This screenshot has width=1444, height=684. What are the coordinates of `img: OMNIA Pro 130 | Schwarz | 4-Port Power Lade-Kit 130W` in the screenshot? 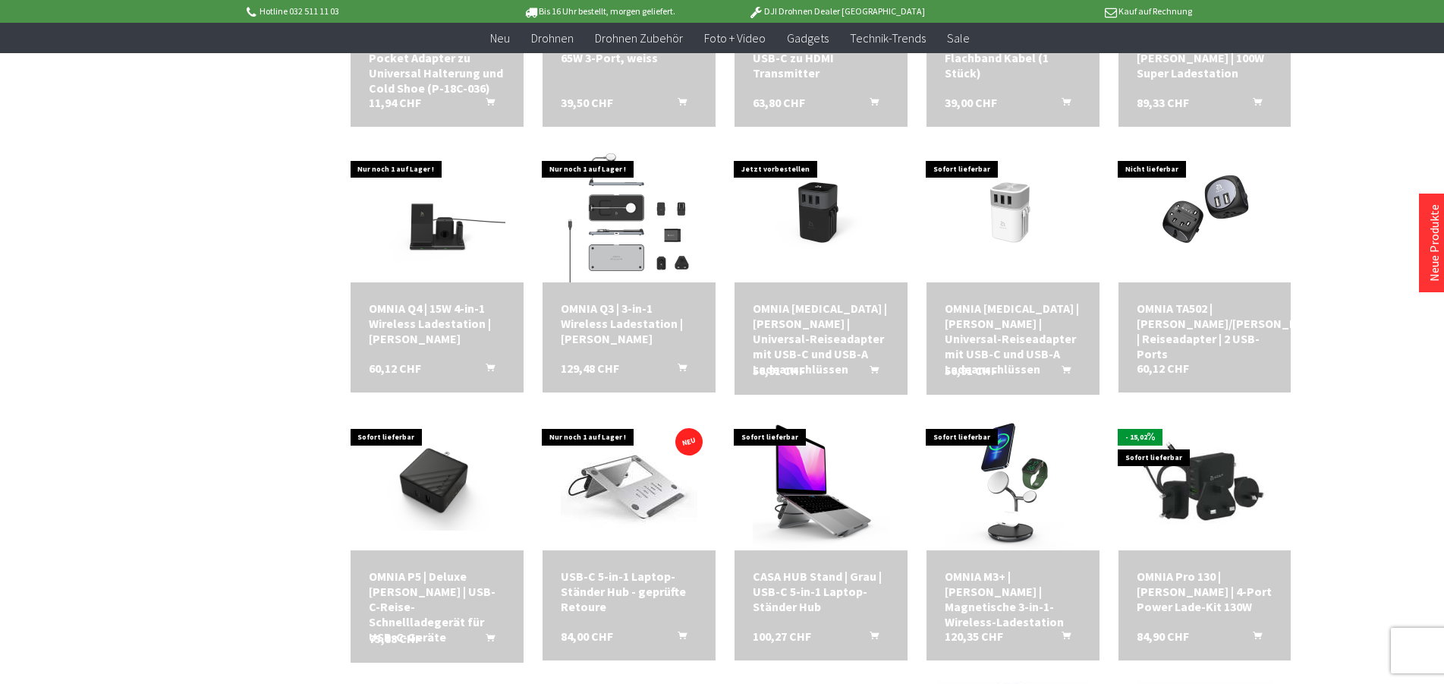 It's located at (1205, 482).